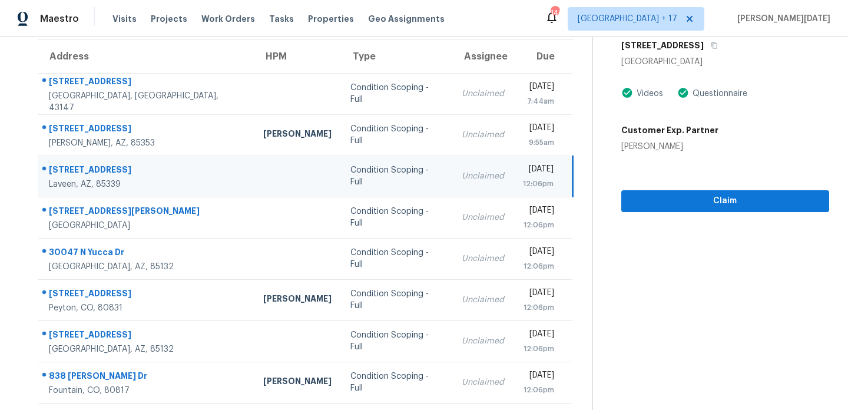 The height and width of the screenshot is (410, 848). What do you see at coordinates (711, 45) in the screenshot?
I see `button: Copy Address` at bounding box center [711, 45].